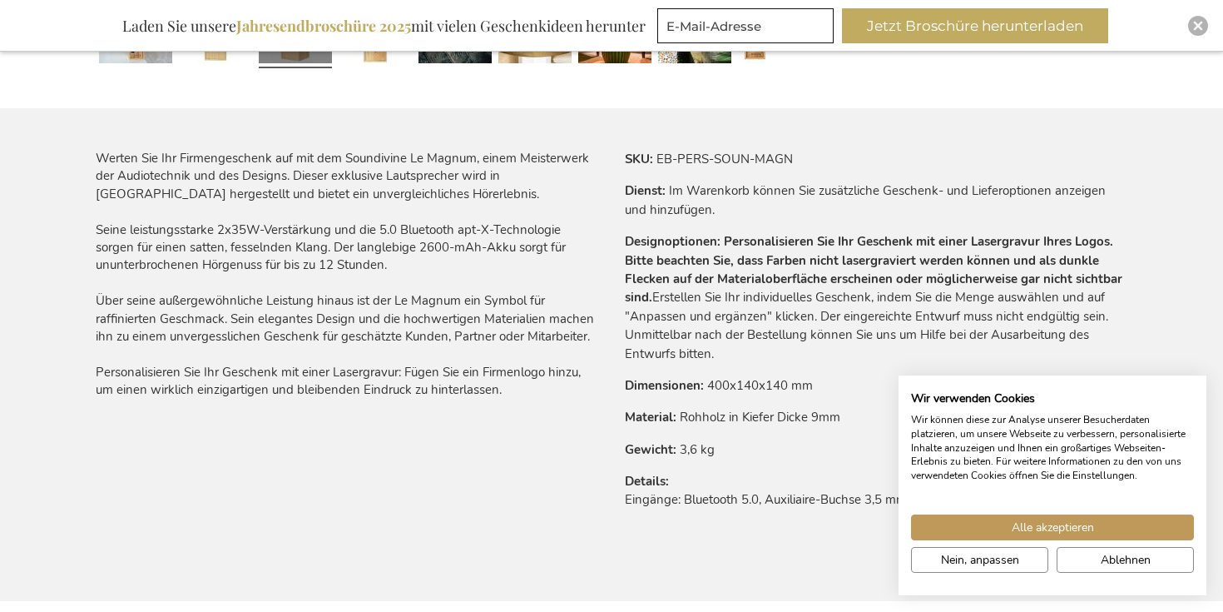 This screenshot has width=1223, height=612. What do you see at coordinates (1125, 559) in the screenshot?
I see `button: Alle verweigern cookies` at bounding box center [1125, 559].